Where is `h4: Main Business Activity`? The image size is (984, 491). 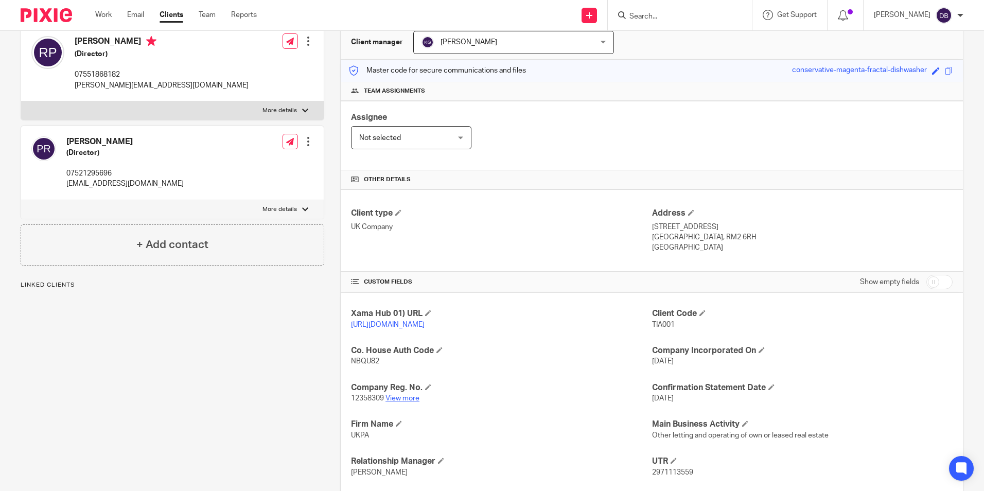 h4: Main Business Activity is located at coordinates (803, 424).